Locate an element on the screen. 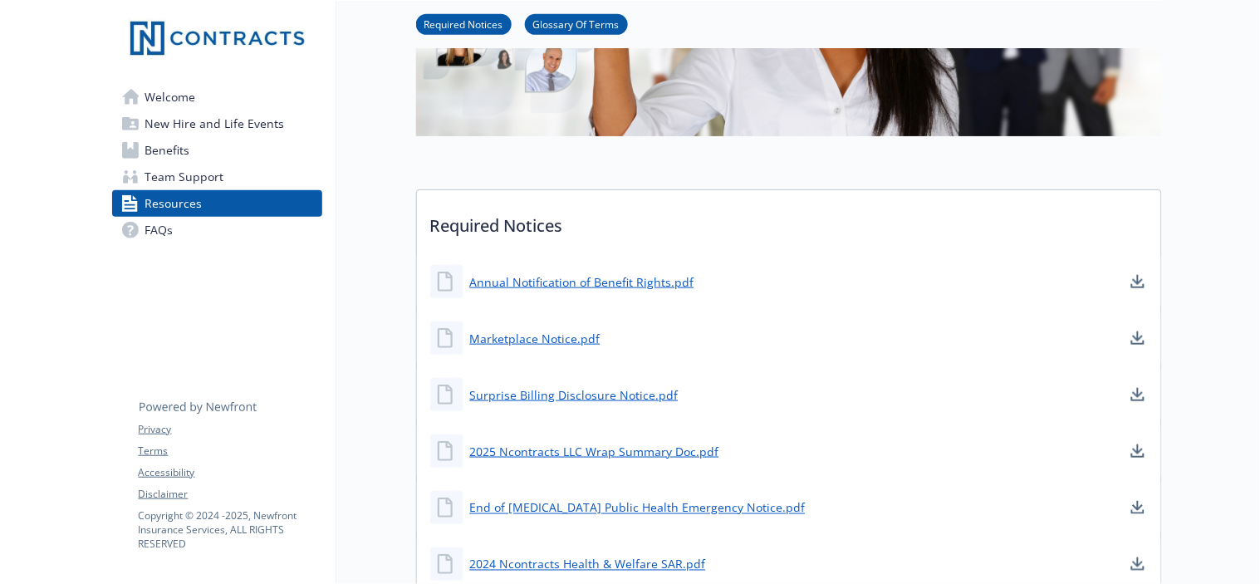 The image size is (1260, 584). a: Glossary Of Terms is located at coordinates (576, 23).